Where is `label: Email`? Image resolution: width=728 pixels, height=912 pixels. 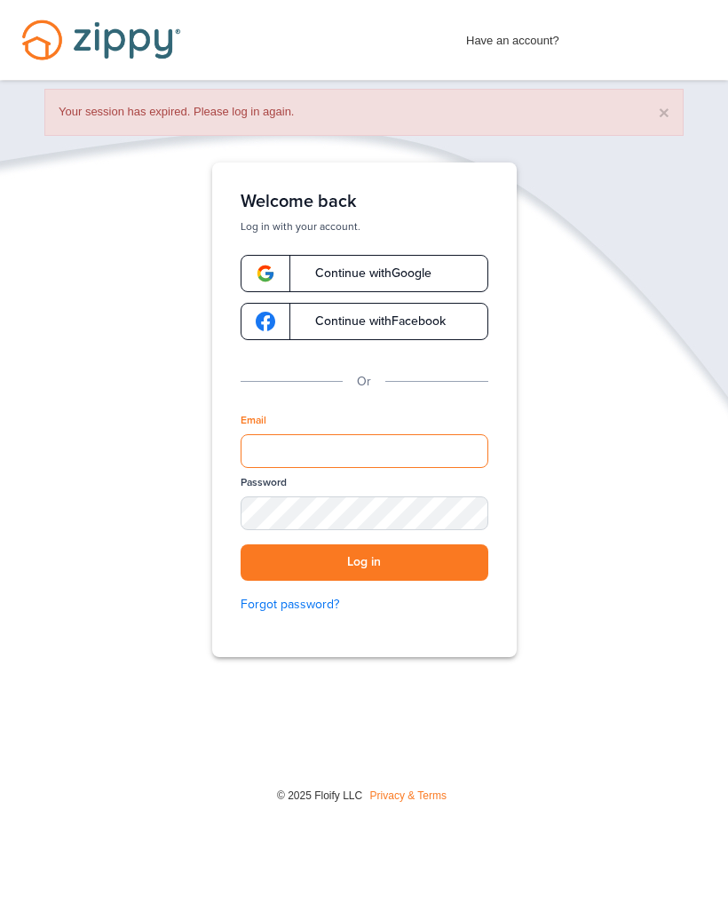 label: Email is located at coordinates (253, 420).